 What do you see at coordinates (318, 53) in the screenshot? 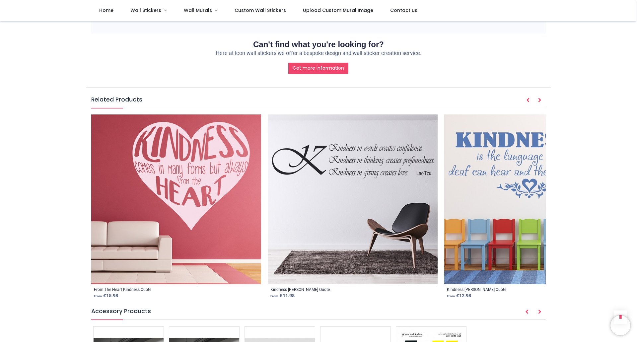
I see `p: Here at Icon wall stickers we offer a bespoke design and wall sticker creation service.` at bounding box center [318, 53].